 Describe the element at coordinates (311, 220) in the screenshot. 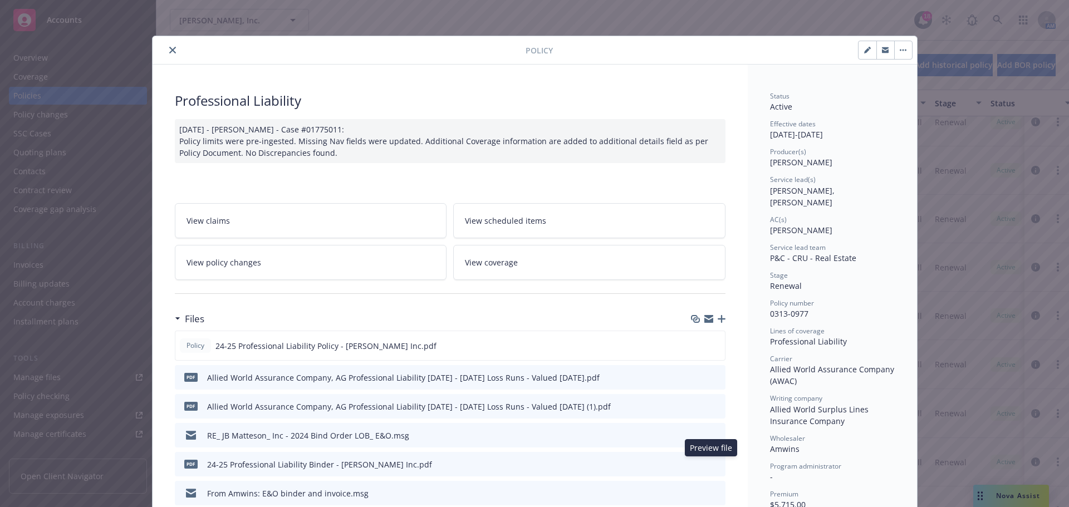

I see `a: View claims` at that location.